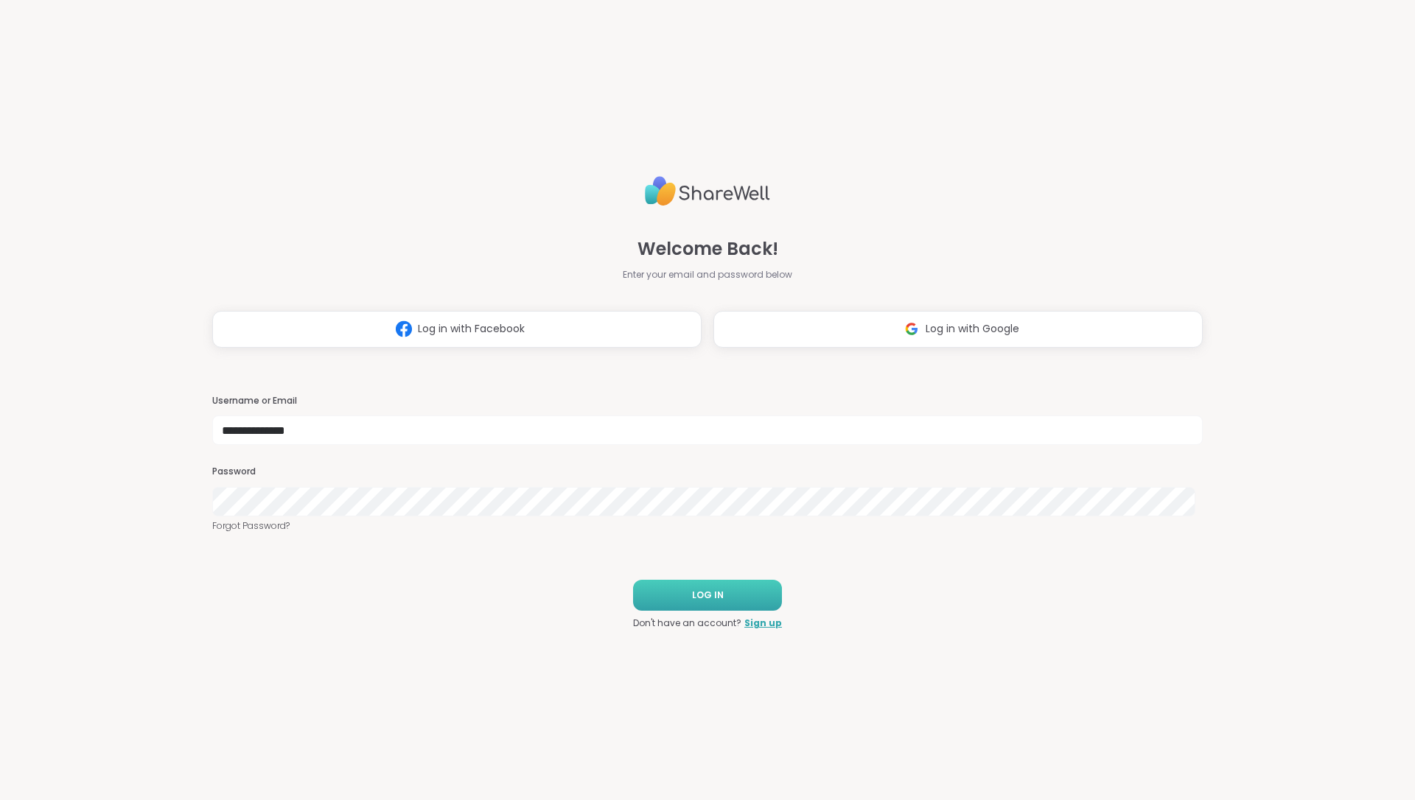  What do you see at coordinates (707, 401) in the screenshot?
I see `h3: Username or Email` at bounding box center [707, 401].